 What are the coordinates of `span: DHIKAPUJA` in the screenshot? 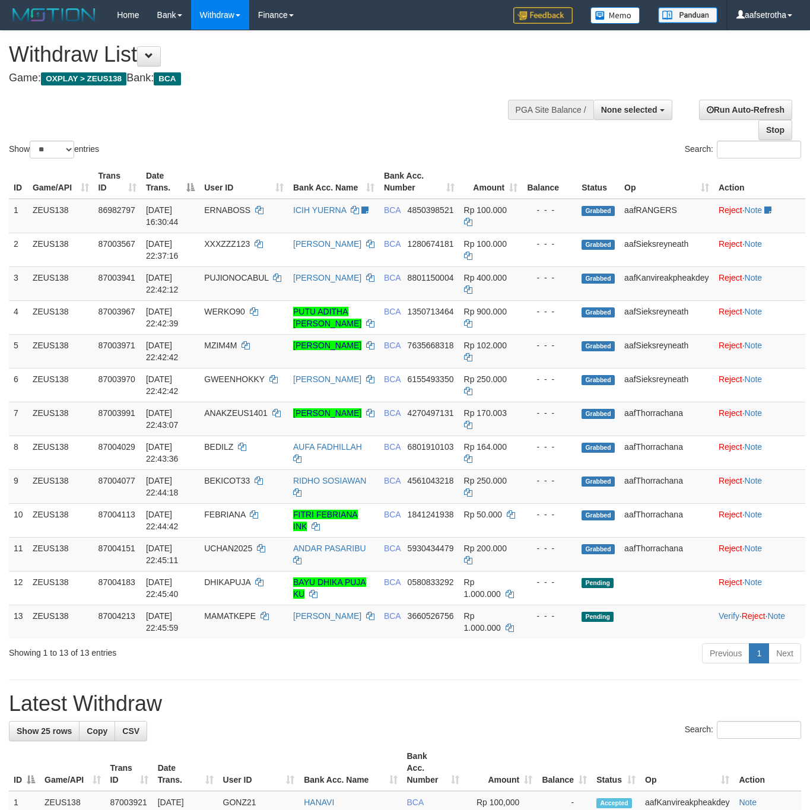 It's located at (227, 582).